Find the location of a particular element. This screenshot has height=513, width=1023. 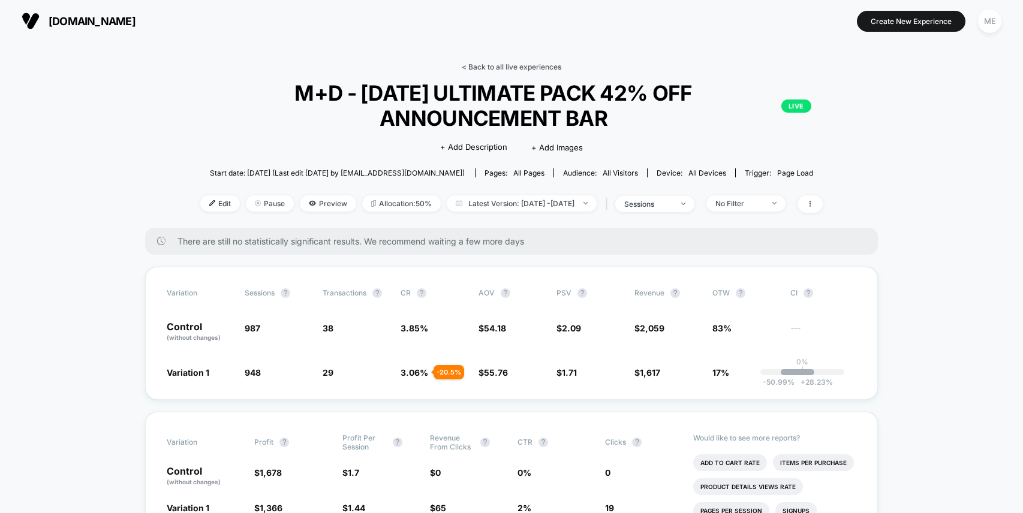

span: All Visitors is located at coordinates (620, 173).